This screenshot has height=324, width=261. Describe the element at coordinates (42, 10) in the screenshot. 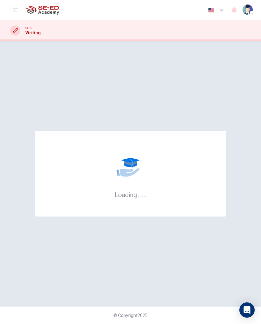

I see `img: SE-ED Academy logo` at that location.